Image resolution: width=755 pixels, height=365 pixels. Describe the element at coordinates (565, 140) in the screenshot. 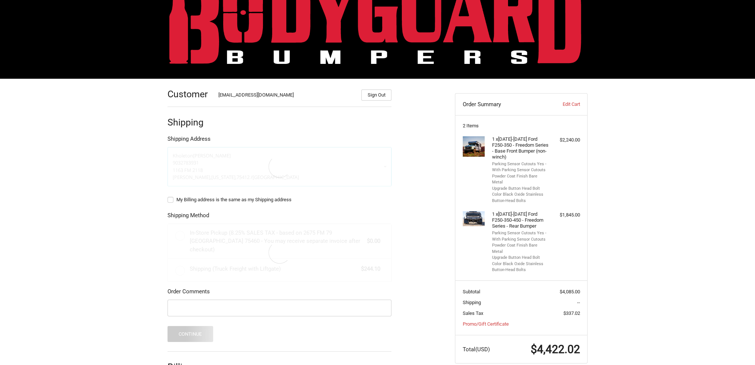

I see `div: $2,240.00` at that location.